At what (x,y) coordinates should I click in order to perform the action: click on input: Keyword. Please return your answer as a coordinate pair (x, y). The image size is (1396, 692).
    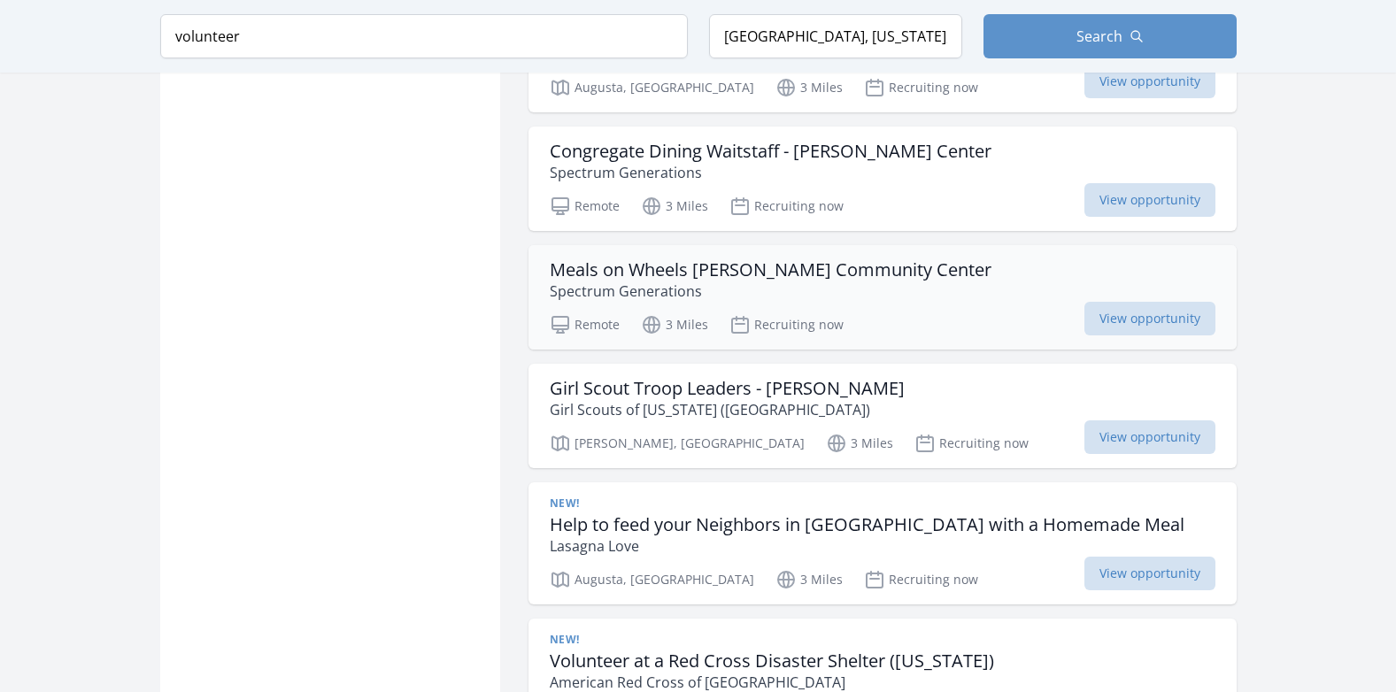
    Looking at the image, I should click on (424, 36).